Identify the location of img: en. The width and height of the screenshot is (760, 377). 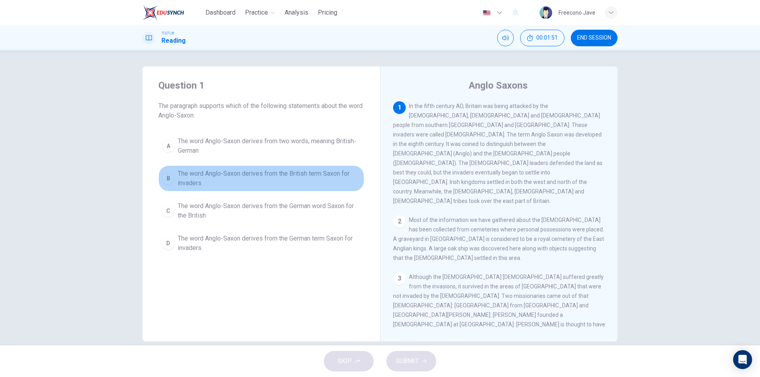
(486, 13).